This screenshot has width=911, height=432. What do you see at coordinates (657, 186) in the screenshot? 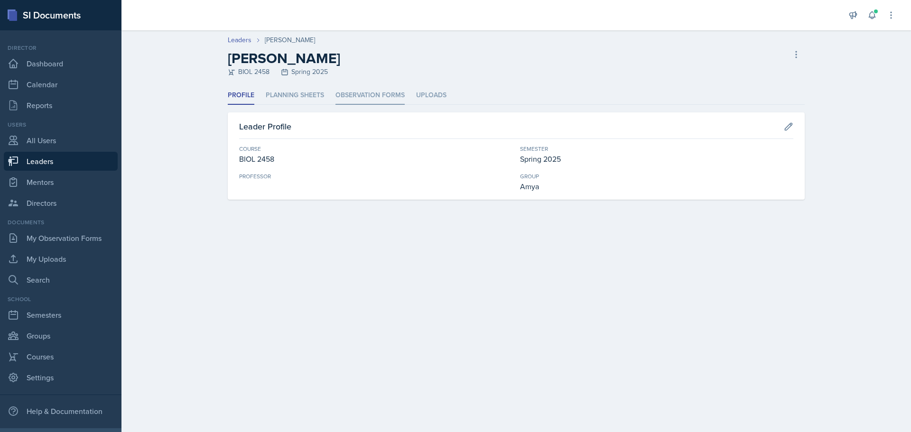
I see `div: Amya` at bounding box center [657, 186].